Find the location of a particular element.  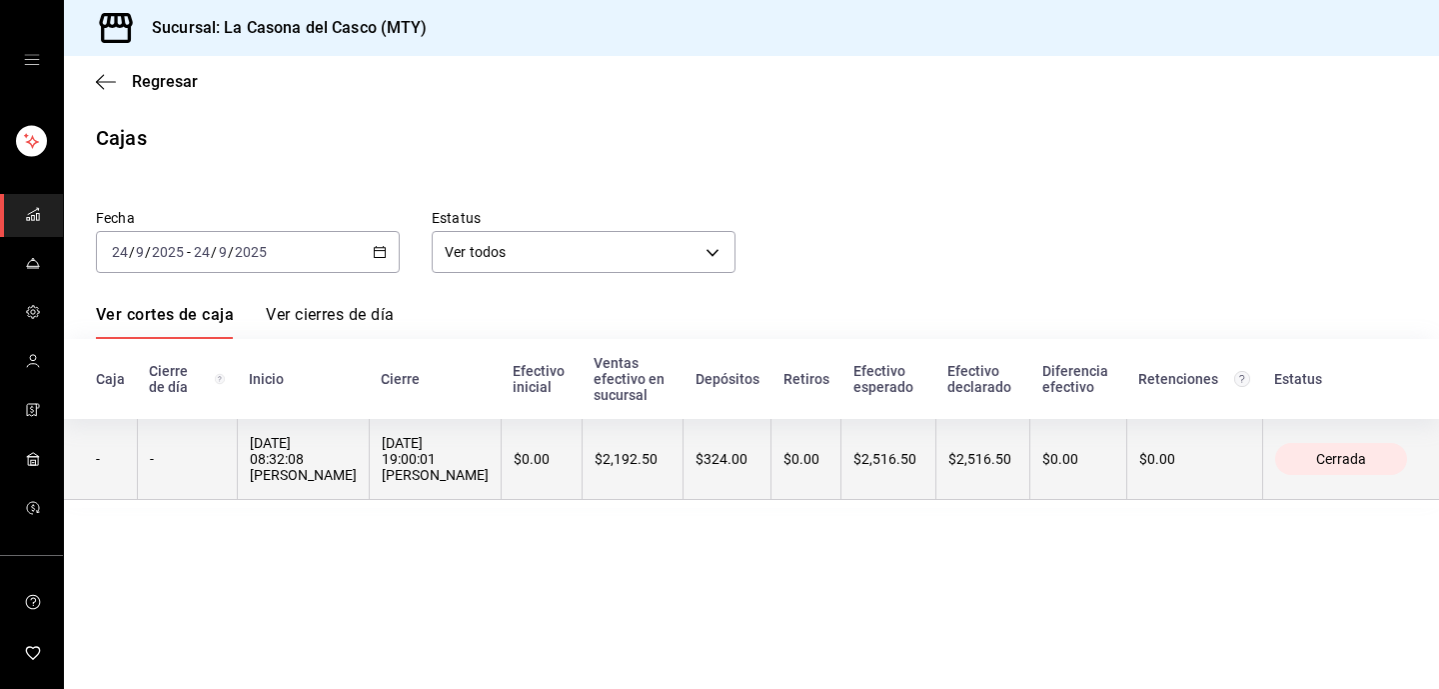

div: Efectivo inicial is located at coordinates (541, 379).